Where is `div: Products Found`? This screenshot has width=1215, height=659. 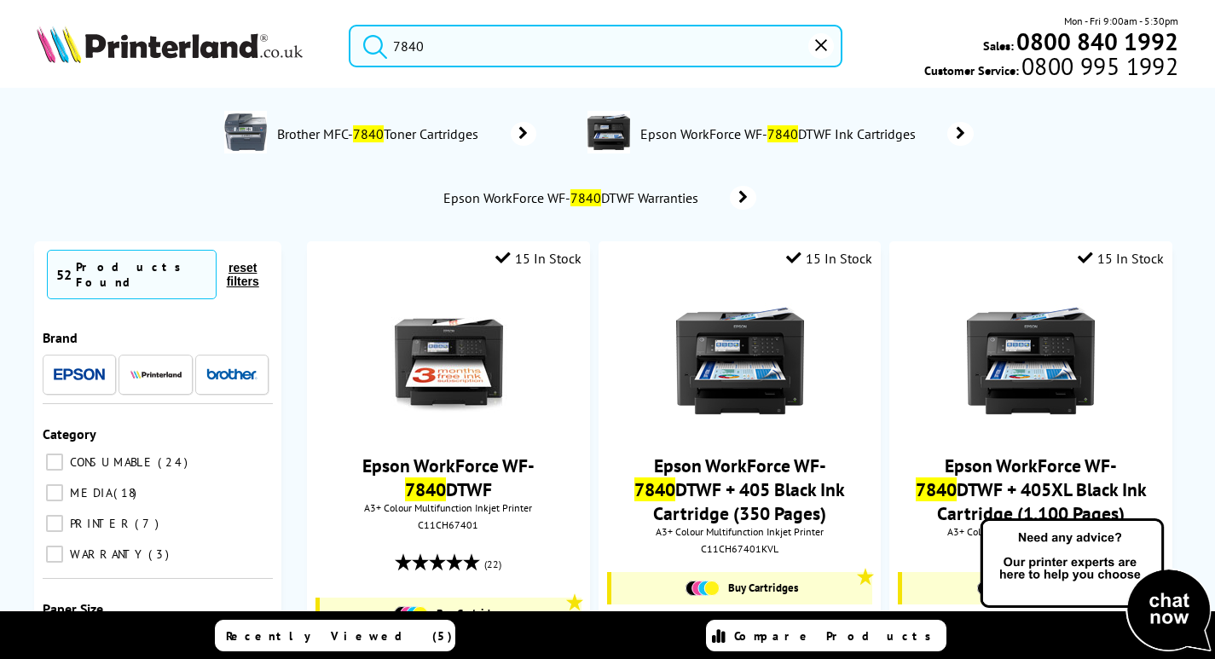 div: Products Found is located at coordinates (142, 275).